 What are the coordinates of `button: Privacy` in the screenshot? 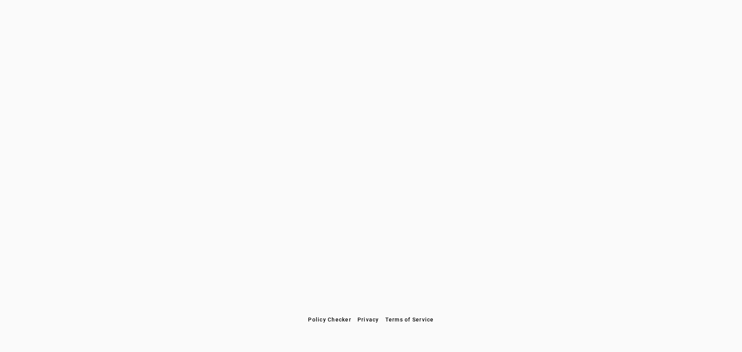 It's located at (369, 320).